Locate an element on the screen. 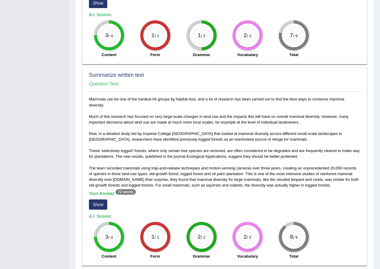 The image size is (380, 269). div: Mammals can be one of the hardest-hit groups by habitat loss, and a lot of research has been carr... is located at coordinates (224, 179).